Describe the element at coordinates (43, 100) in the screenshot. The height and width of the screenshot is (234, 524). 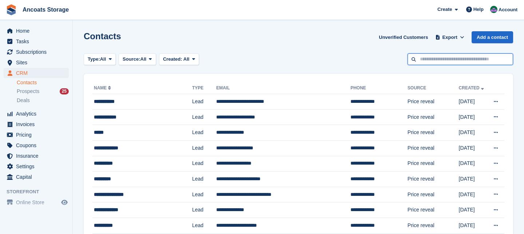
I see `a: Deals` at that location.